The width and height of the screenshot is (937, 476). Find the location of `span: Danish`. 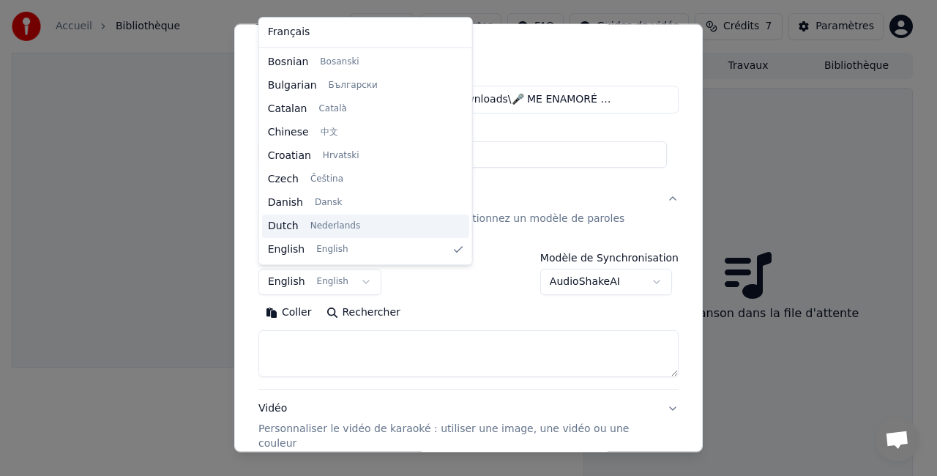

span: Danish is located at coordinates (285, 203).